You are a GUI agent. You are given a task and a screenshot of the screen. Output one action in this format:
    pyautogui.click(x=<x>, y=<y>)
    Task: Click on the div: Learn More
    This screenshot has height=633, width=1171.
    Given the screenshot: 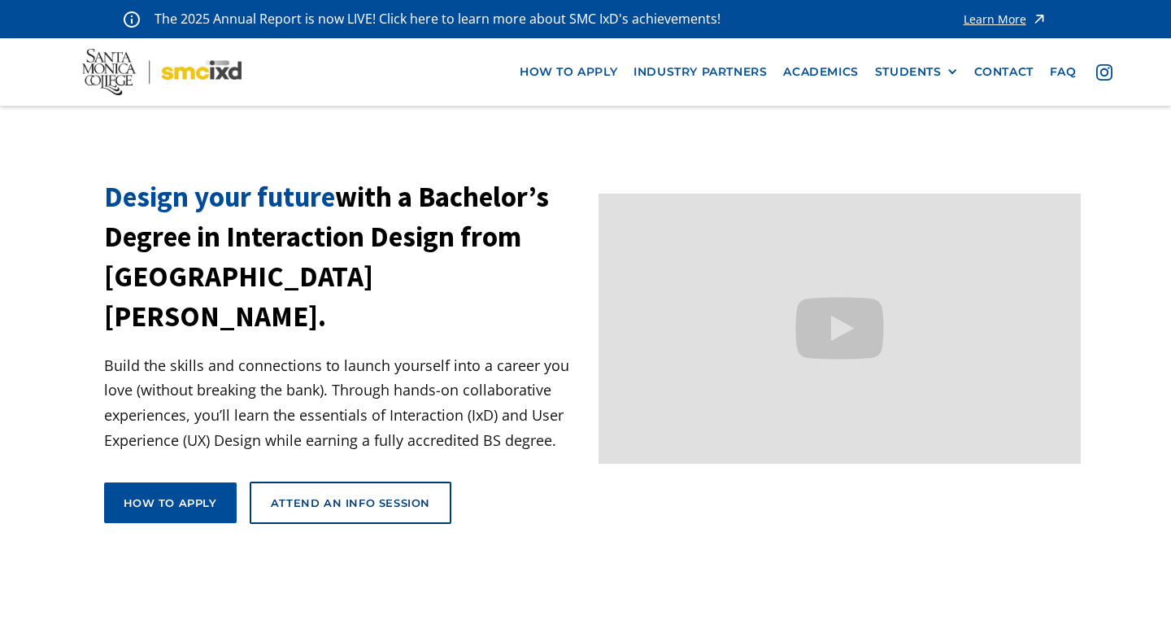 What is the action you would take?
    pyautogui.click(x=995, y=20)
    